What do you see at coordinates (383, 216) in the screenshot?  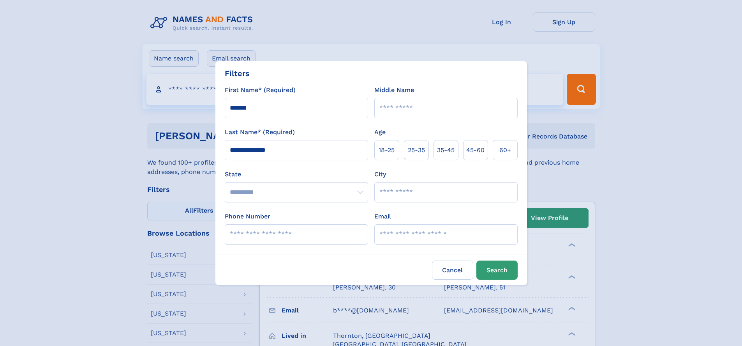 I see `label: Email` at bounding box center [383, 216].